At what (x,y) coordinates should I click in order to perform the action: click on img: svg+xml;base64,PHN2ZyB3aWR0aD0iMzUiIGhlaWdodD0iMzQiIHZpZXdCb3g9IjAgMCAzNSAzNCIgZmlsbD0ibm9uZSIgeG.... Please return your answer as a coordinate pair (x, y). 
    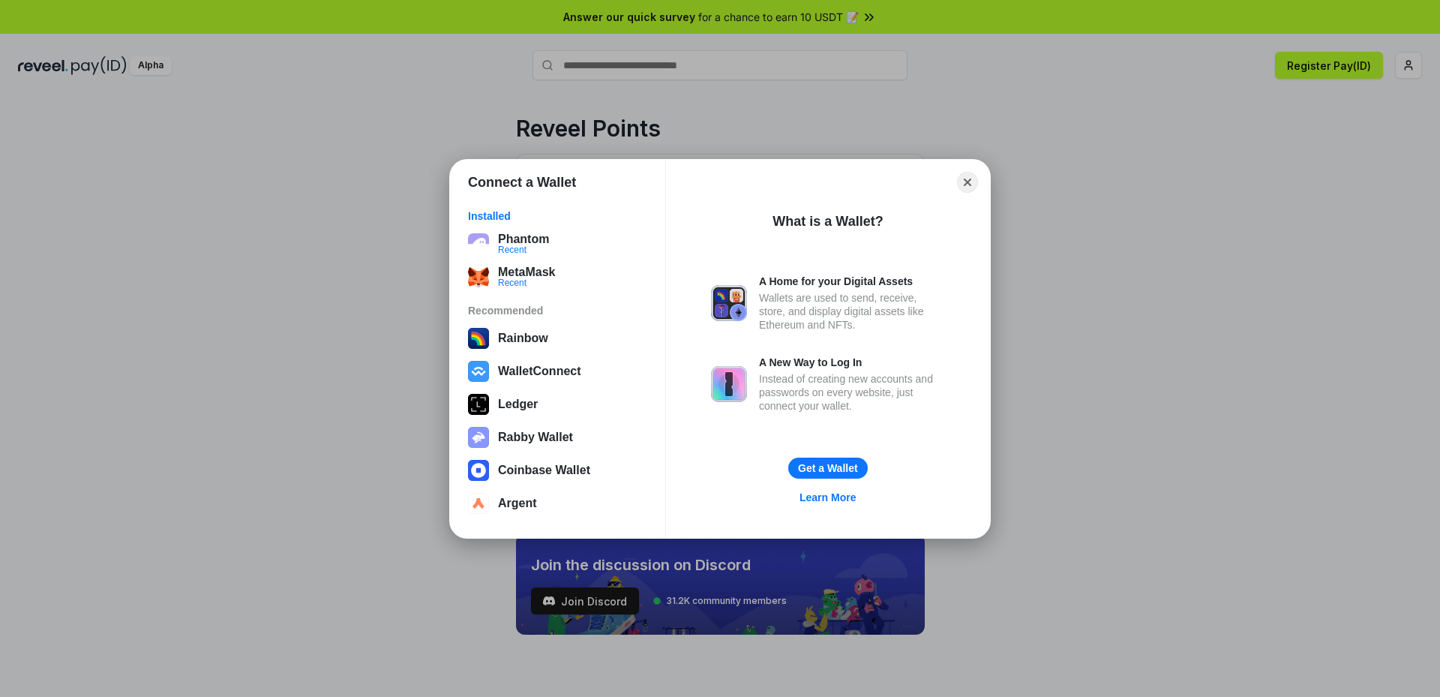
    Looking at the image, I should click on (479, 277).